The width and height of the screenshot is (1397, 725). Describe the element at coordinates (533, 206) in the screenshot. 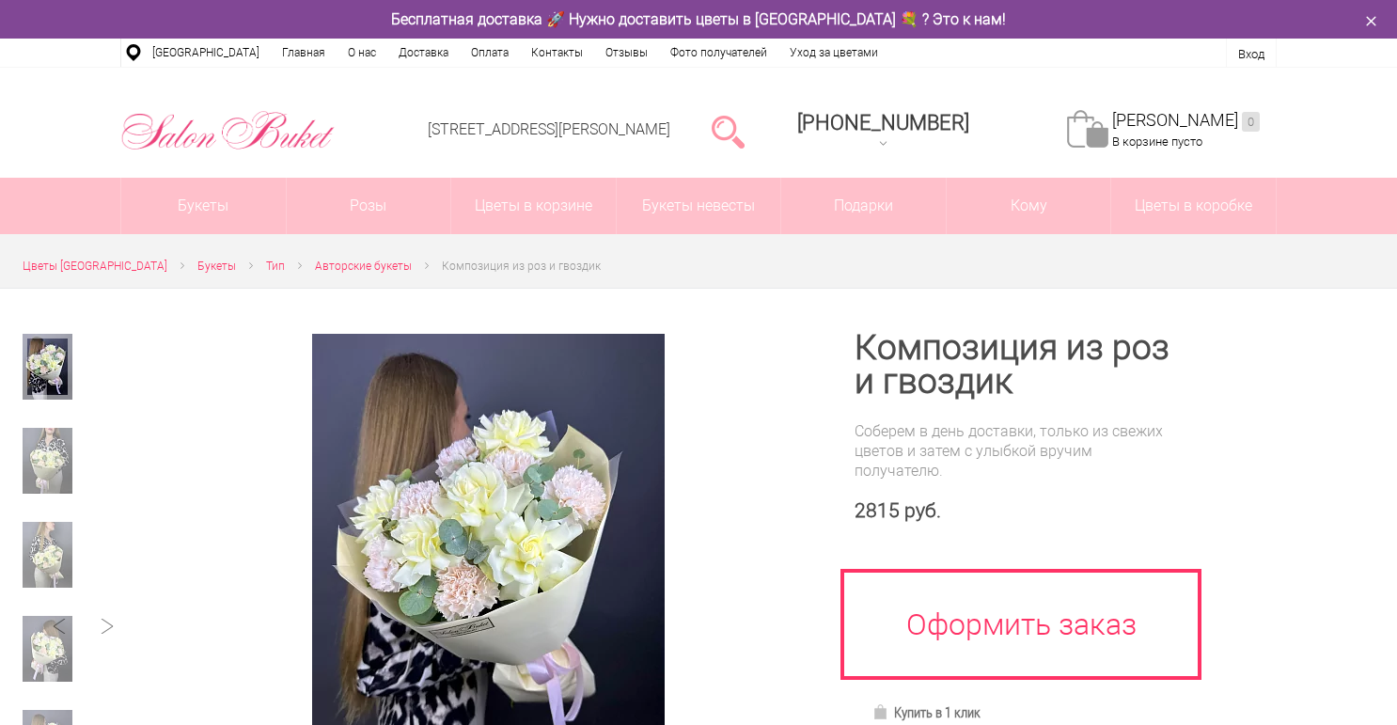

I see `a: Цветы в корзине` at that location.